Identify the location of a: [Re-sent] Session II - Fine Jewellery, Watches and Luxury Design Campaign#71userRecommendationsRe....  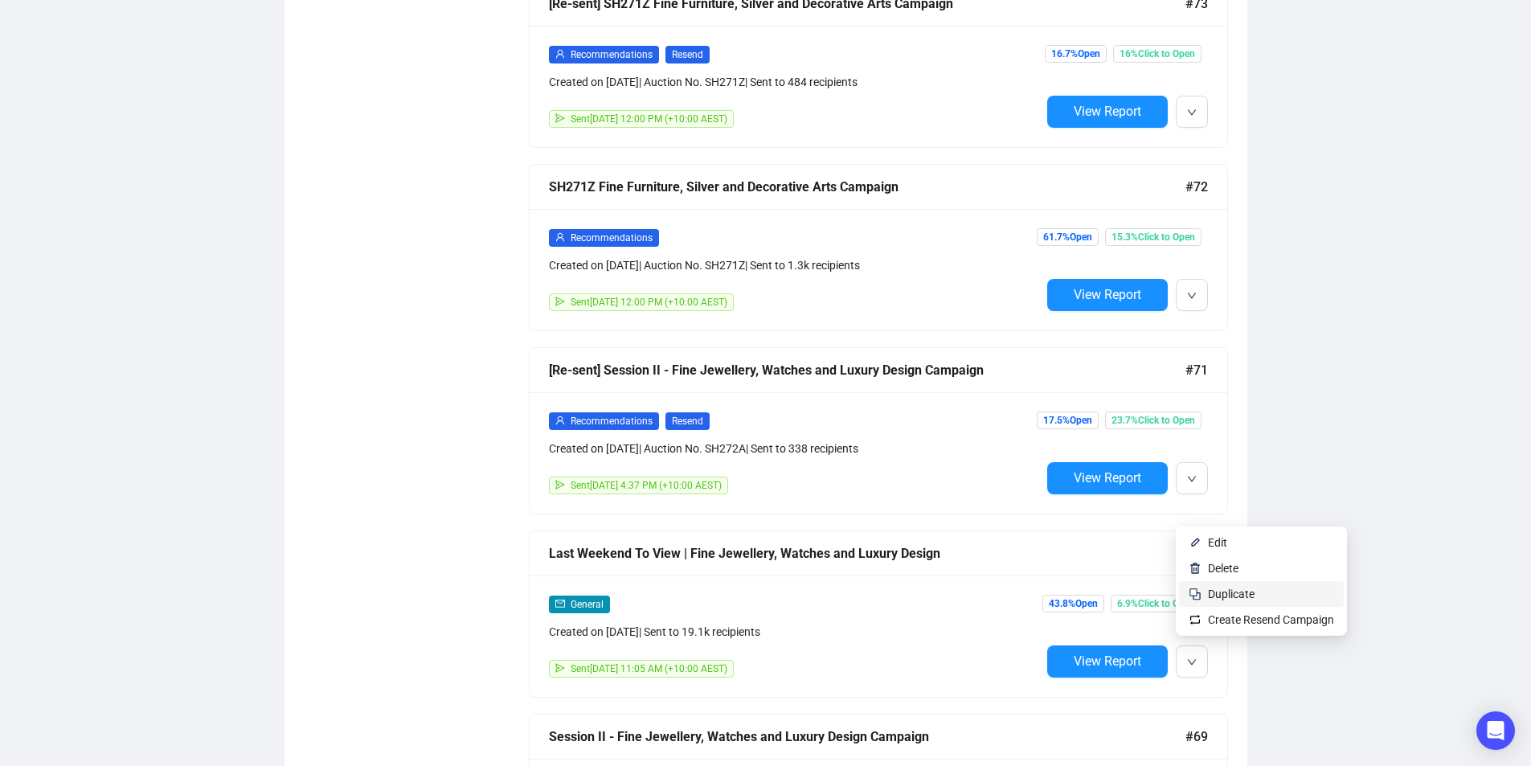
(879, 431).